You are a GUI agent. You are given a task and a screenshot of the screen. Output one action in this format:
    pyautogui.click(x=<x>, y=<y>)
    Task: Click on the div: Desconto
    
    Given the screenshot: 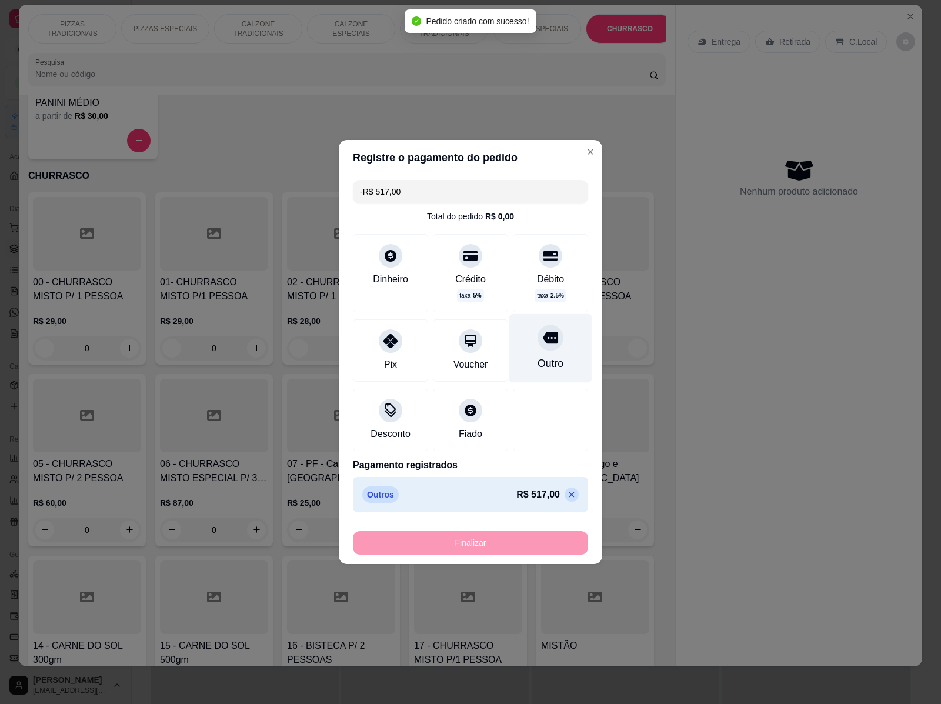 What is the action you would take?
    pyautogui.click(x=390, y=434)
    